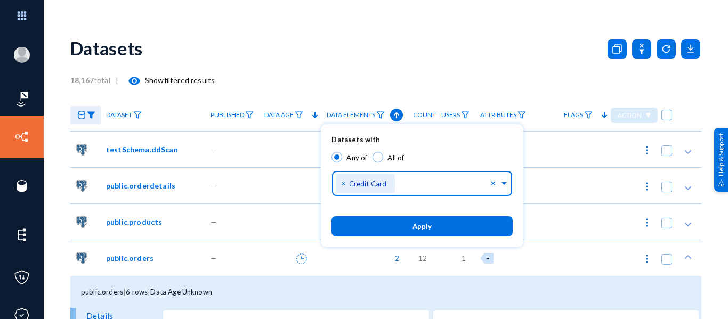 The height and width of the screenshot is (319, 728). Describe the element at coordinates (356, 158) in the screenshot. I see `span: Any of` at that location.